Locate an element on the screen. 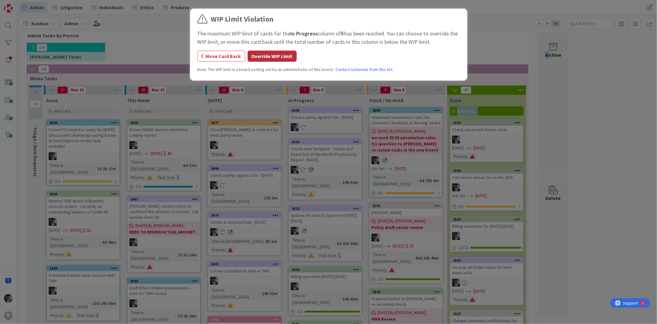  button: Move Card Back is located at coordinates (221, 56).